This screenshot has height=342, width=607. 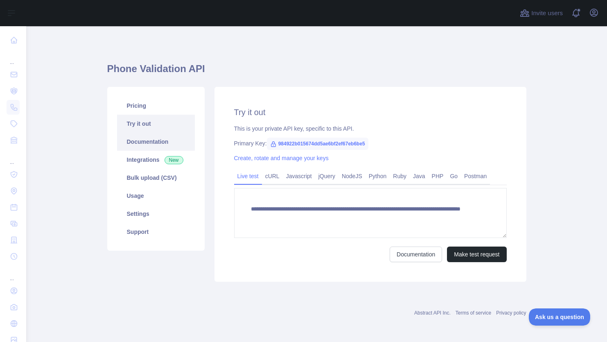 I want to click on button: Make test request, so click(x=477, y=254).